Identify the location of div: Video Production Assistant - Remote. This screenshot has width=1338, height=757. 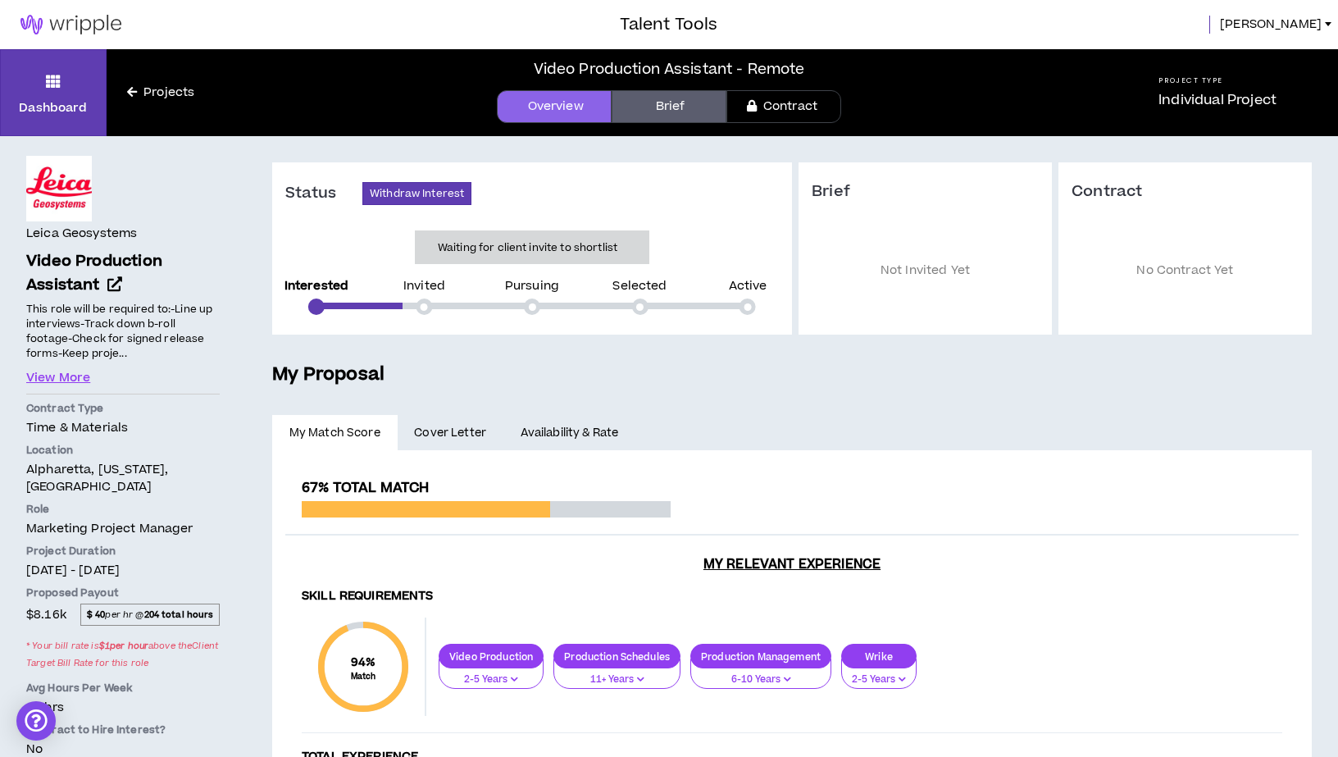
(669, 69).